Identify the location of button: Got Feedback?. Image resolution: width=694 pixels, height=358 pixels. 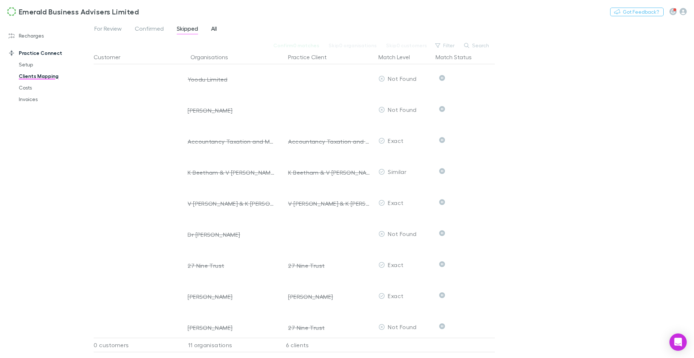
(637, 12).